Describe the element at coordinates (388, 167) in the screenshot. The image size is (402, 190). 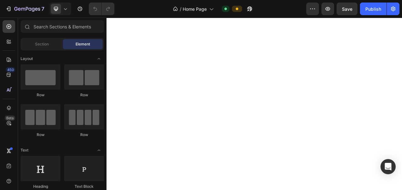
I see `div: Open Intercom Messenger` at that location.